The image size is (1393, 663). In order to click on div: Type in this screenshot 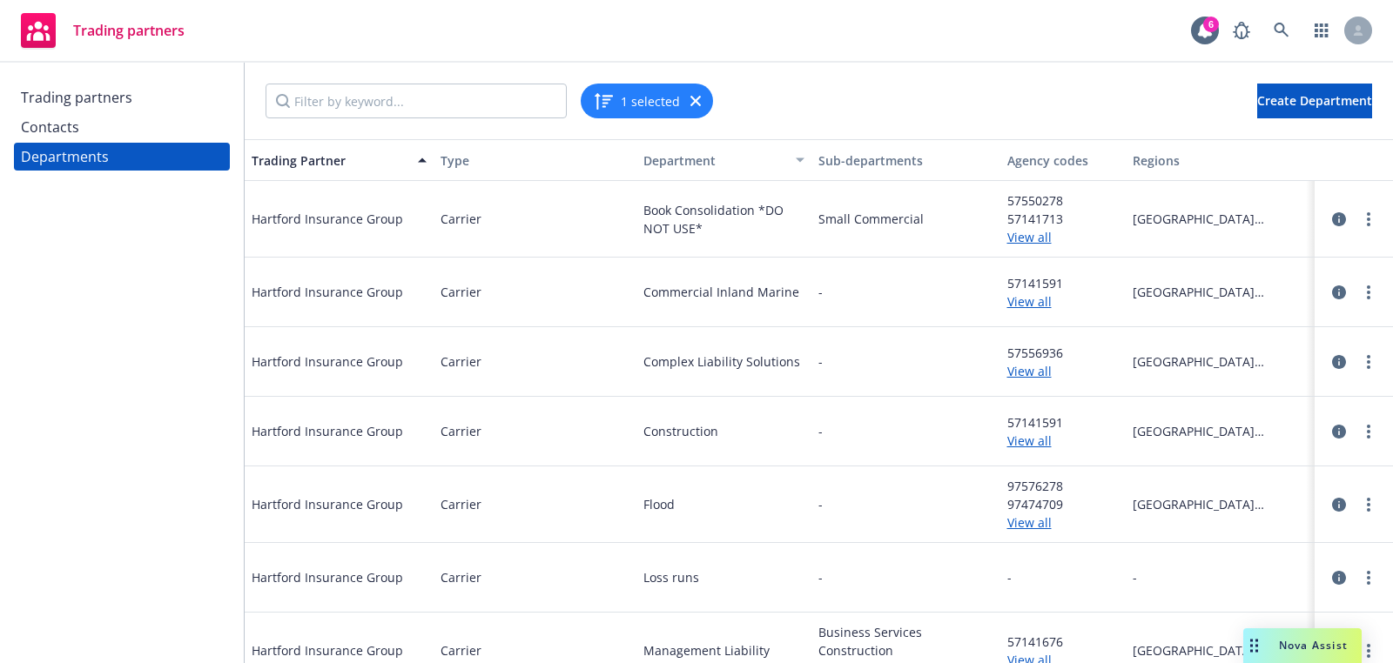, I will do `click(528, 160)`.